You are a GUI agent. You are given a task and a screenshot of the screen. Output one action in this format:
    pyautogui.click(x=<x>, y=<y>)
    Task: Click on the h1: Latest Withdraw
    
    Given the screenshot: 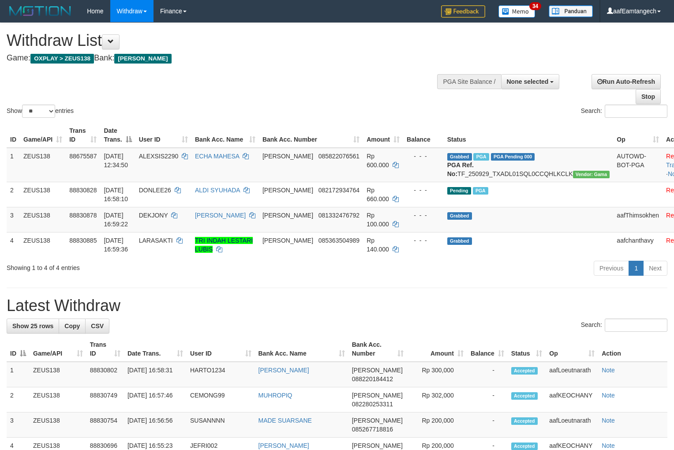 What is the action you would take?
    pyautogui.click(x=337, y=306)
    